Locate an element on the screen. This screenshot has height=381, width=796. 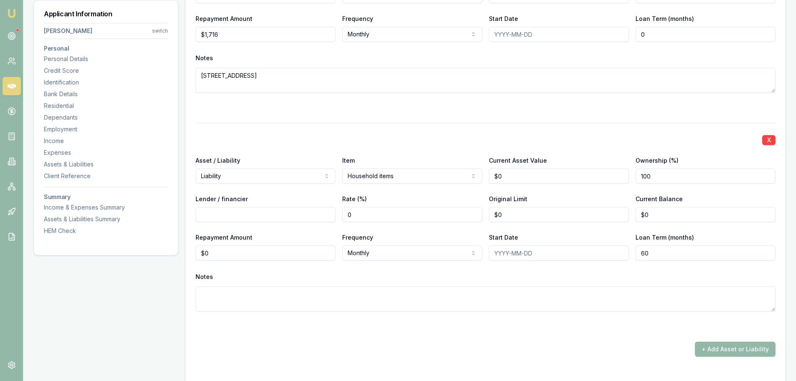
div: Expenses is located at coordinates (106, 153).